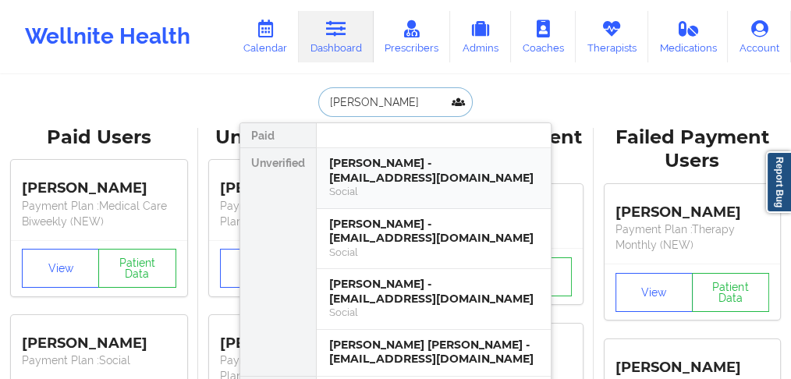 This screenshot has width=791, height=379. What do you see at coordinates (297, 214) in the screenshot?
I see `p: Payment Plan : Unmatched Plan` at bounding box center [297, 214].